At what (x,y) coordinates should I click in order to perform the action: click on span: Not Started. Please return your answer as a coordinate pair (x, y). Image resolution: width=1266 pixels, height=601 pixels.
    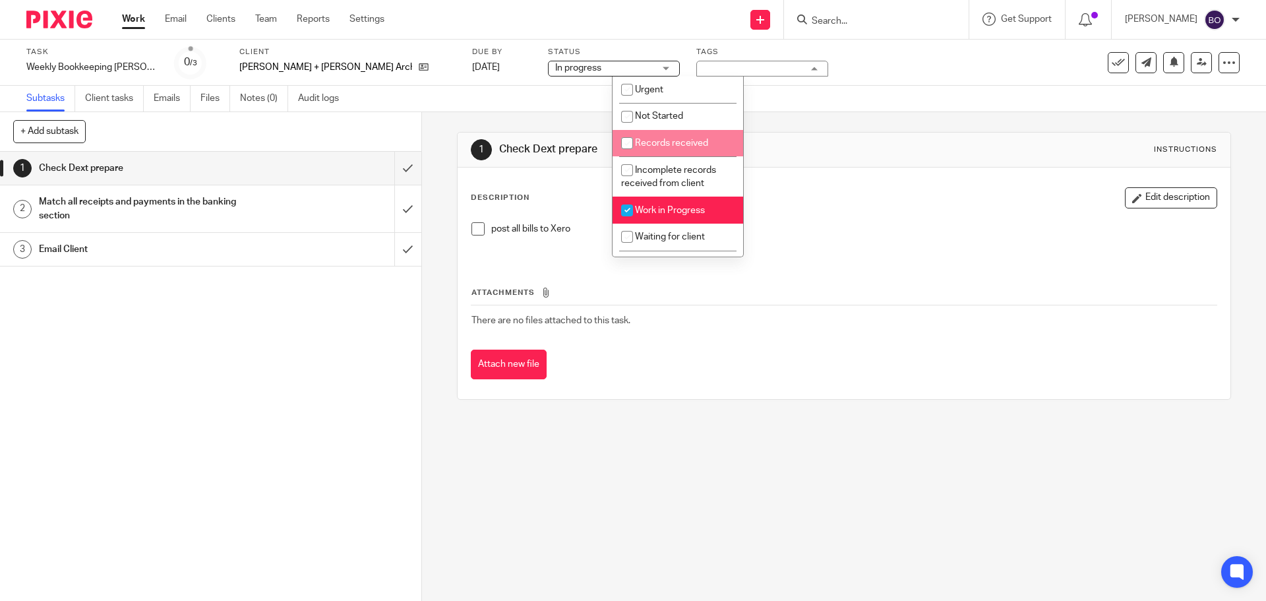
    Looking at the image, I should click on (659, 116).